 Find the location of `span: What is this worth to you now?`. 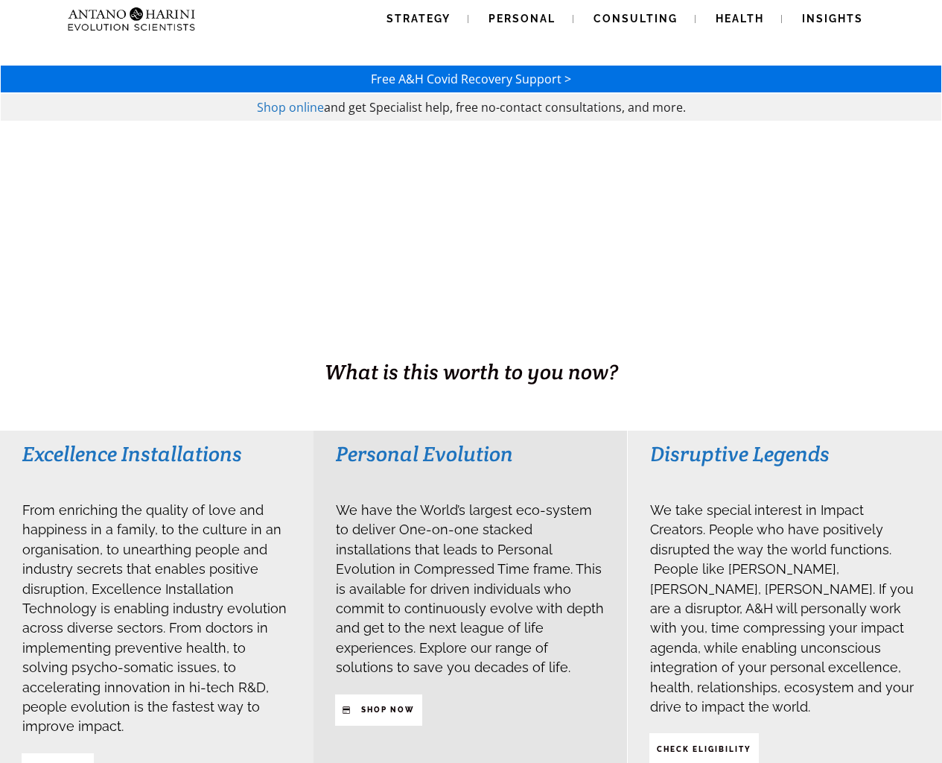

span: What is this worth to you now? is located at coordinates (472, 372).